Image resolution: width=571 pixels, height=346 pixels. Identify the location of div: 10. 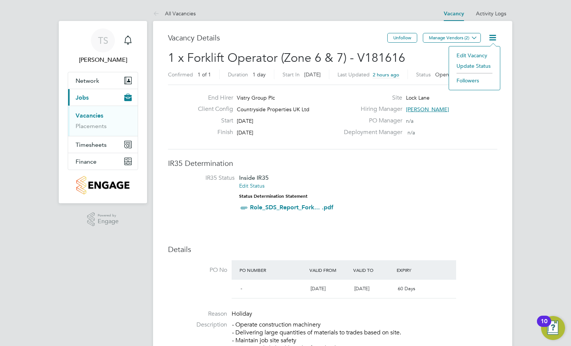
(544, 326).